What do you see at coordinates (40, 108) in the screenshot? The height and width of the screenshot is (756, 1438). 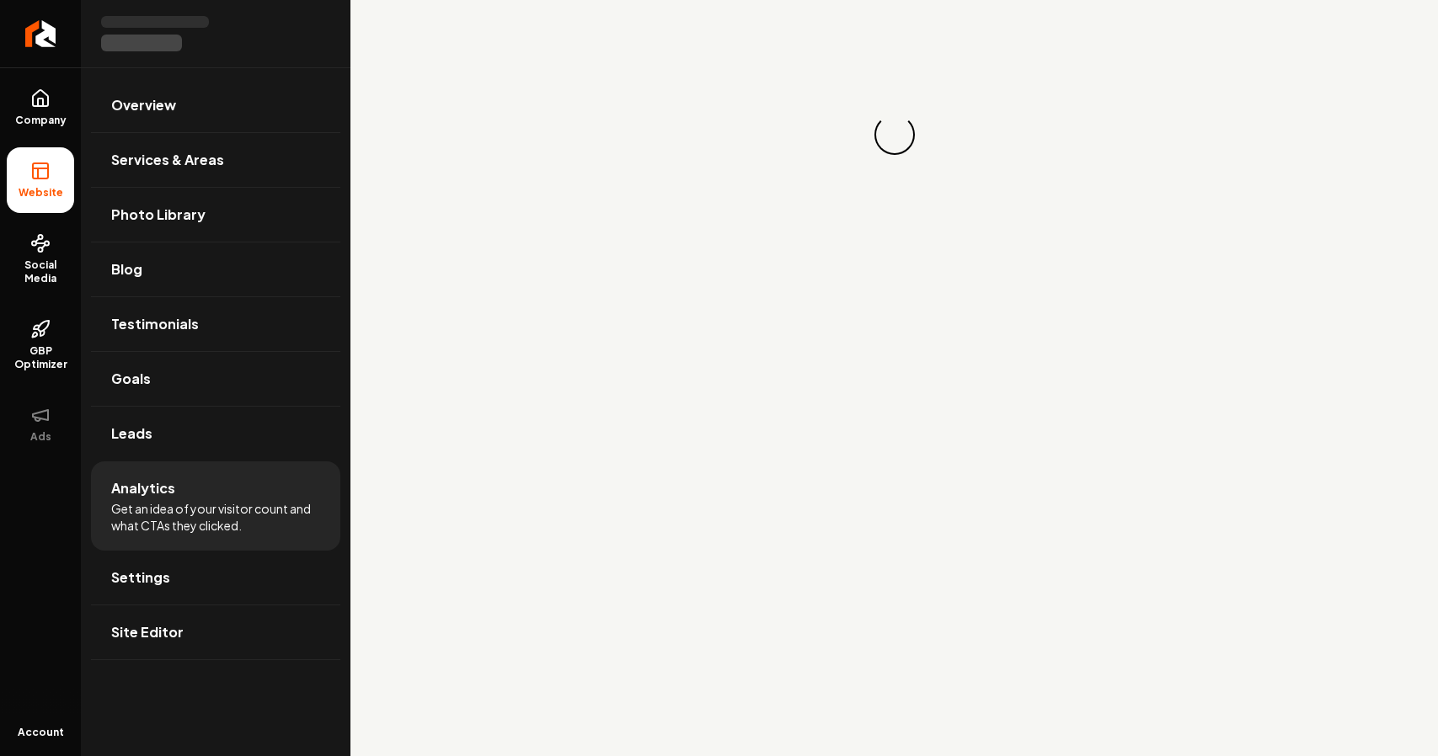 I see `a: Company` at bounding box center [40, 108].